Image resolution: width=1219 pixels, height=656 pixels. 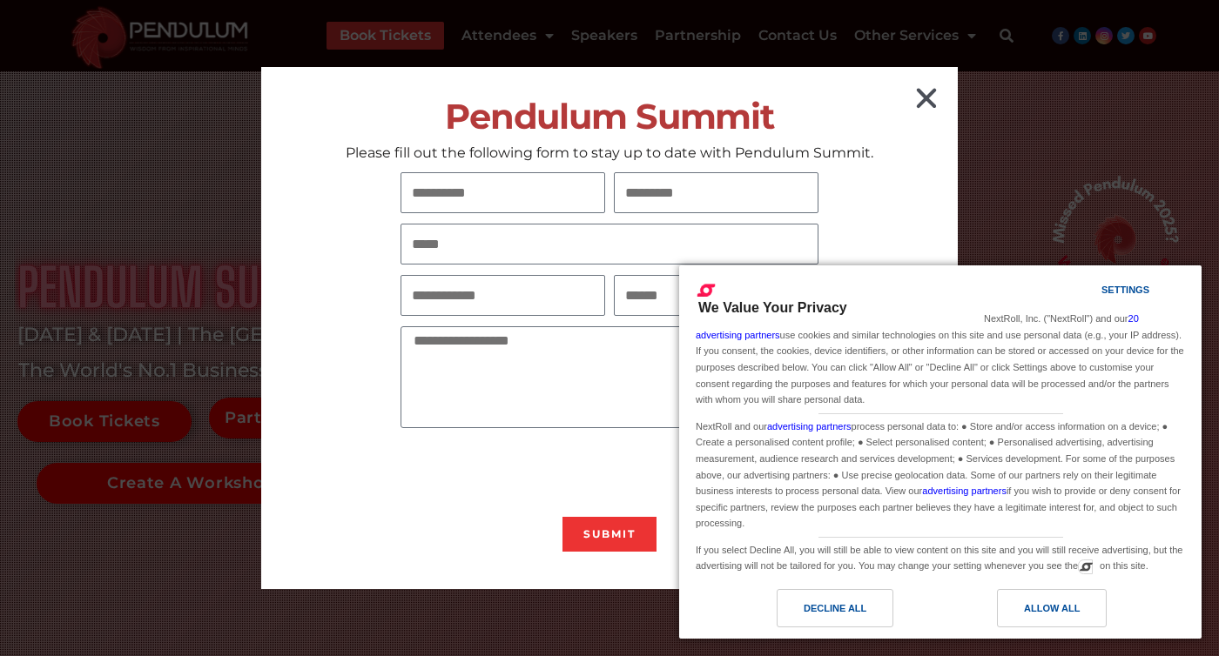 I want to click on a: Settings, so click(x=1092, y=292).